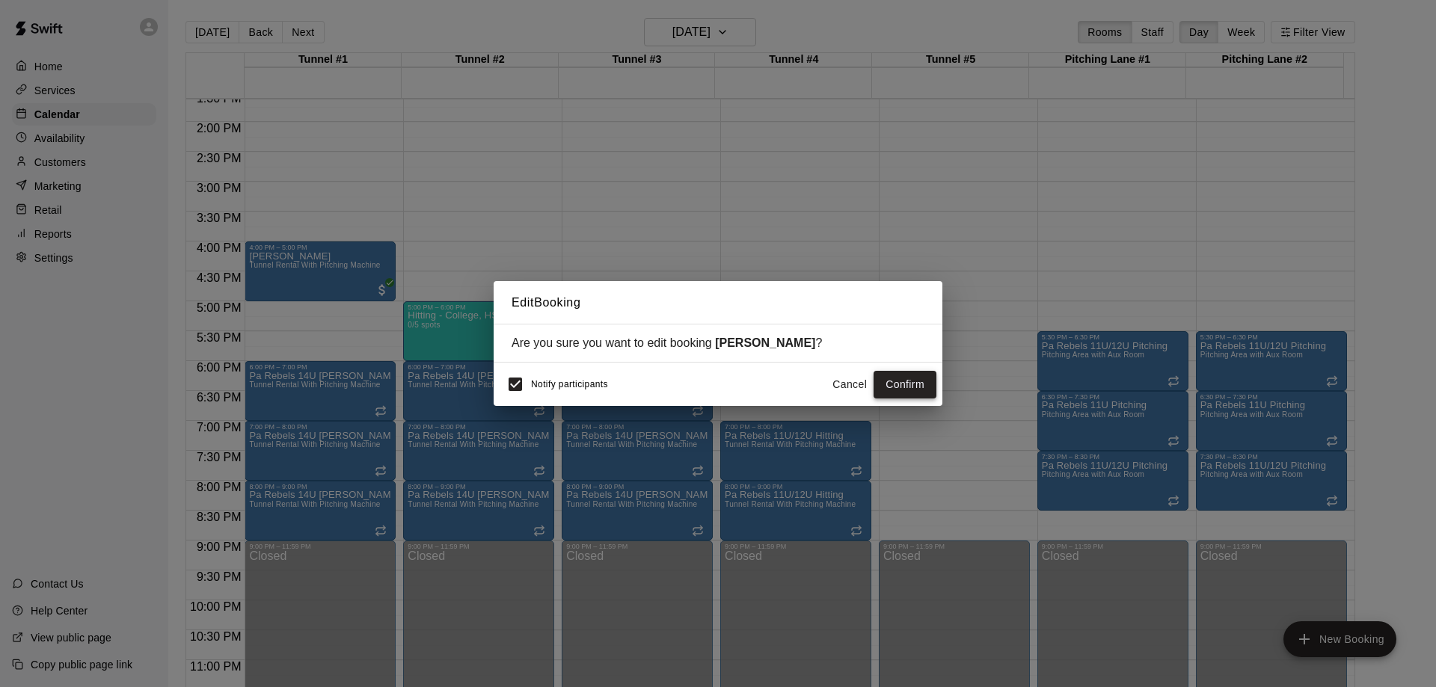  I want to click on button: Cancel, so click(849, 384).